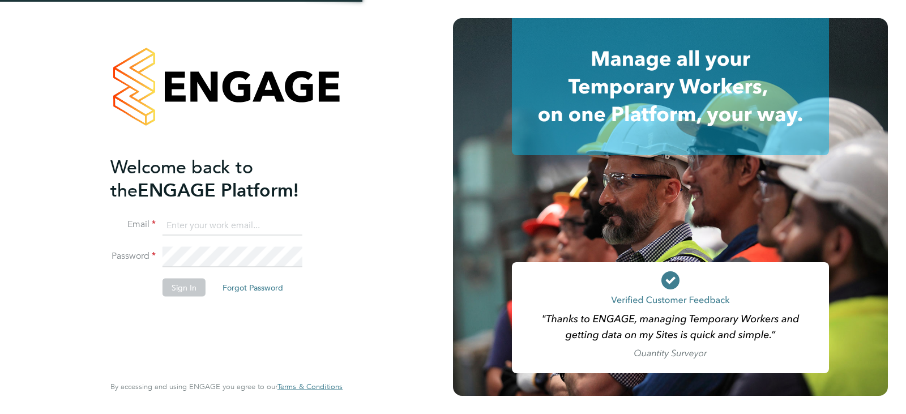 This screenshot has height=414, width=906. What do you see at coordinates (310, 386) in the screenshot?
I see `span: Terms & Conditions` at bounding box center [310, 386].